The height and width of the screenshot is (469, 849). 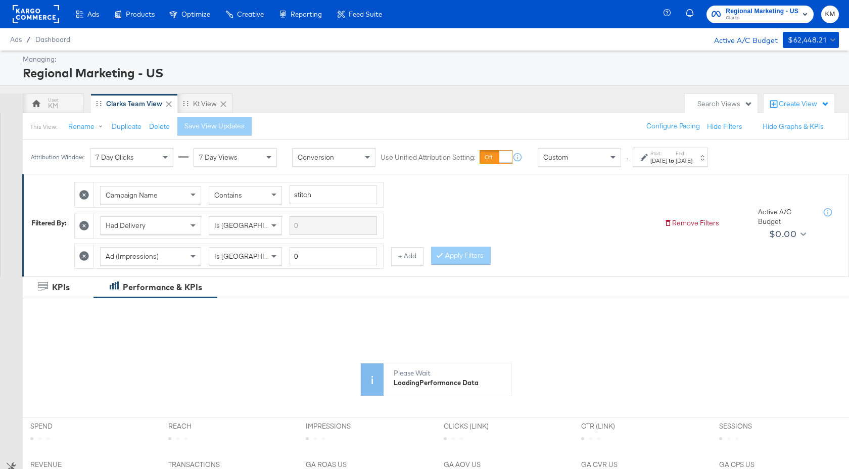 What do you see at coordinates (671, 160) in the screenshot?
I see `strong: to` at bounding box center [671, 160].